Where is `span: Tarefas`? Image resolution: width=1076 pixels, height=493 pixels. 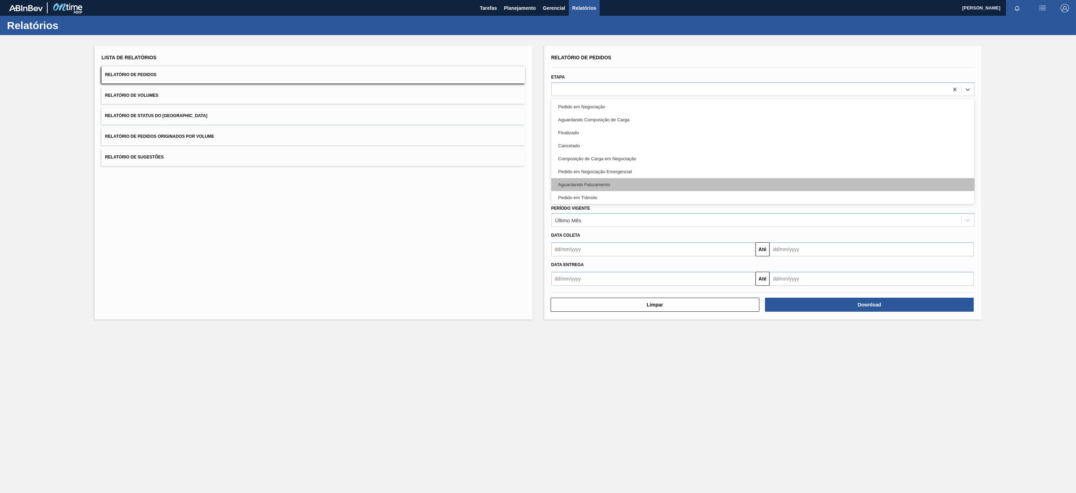
span: Tarefas is located at coordinates (488, 8).